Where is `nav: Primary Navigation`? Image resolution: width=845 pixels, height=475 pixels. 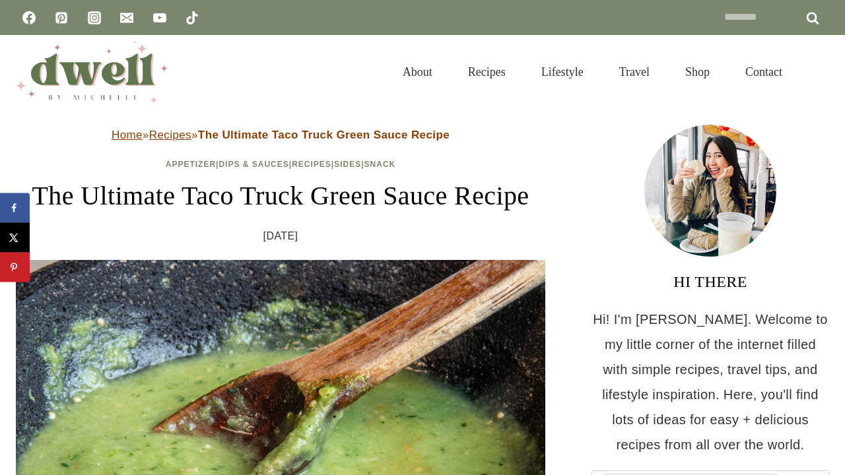 nav: Primary Navigation is located at coordinates (592, 72).